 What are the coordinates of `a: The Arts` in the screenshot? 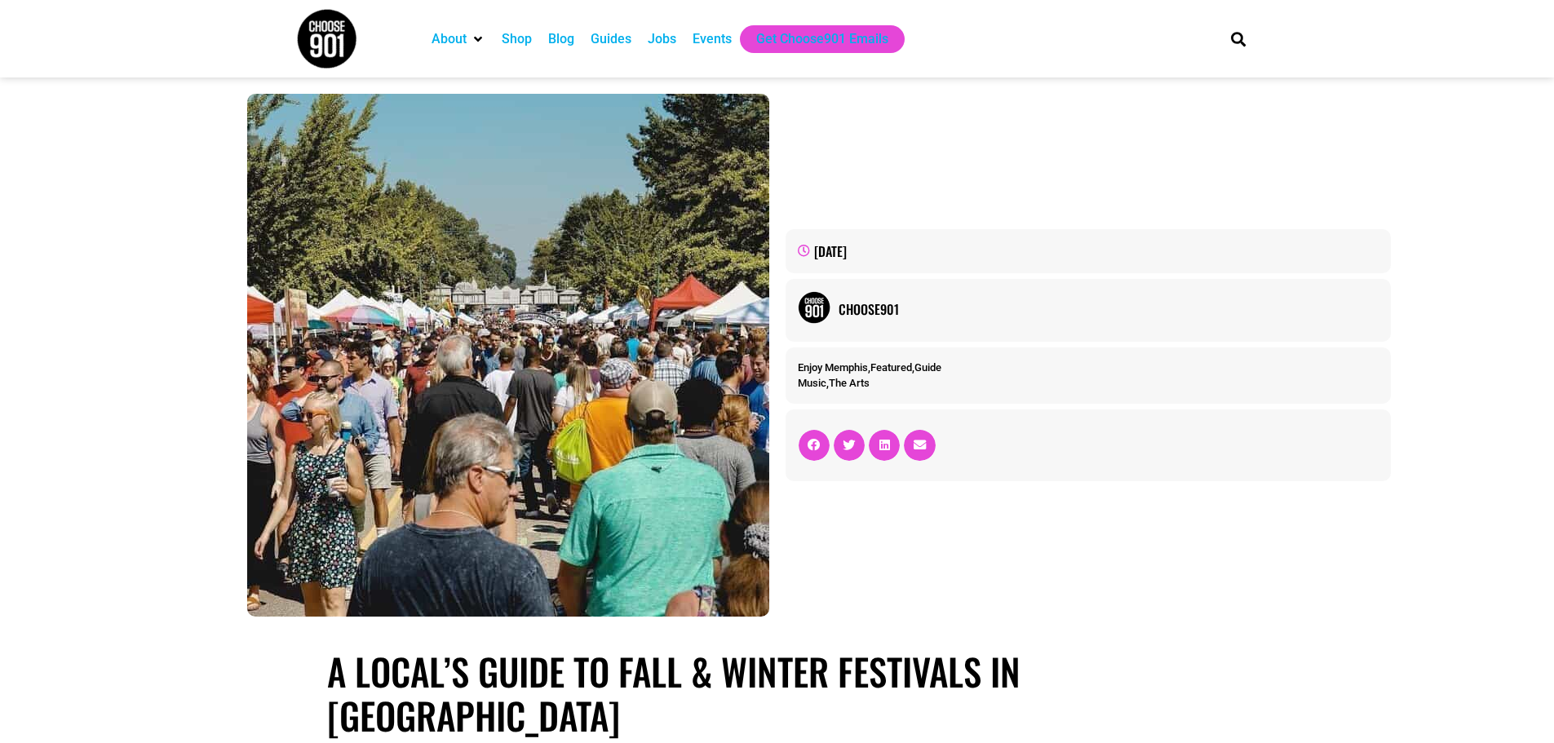 It's located at (849, 383).